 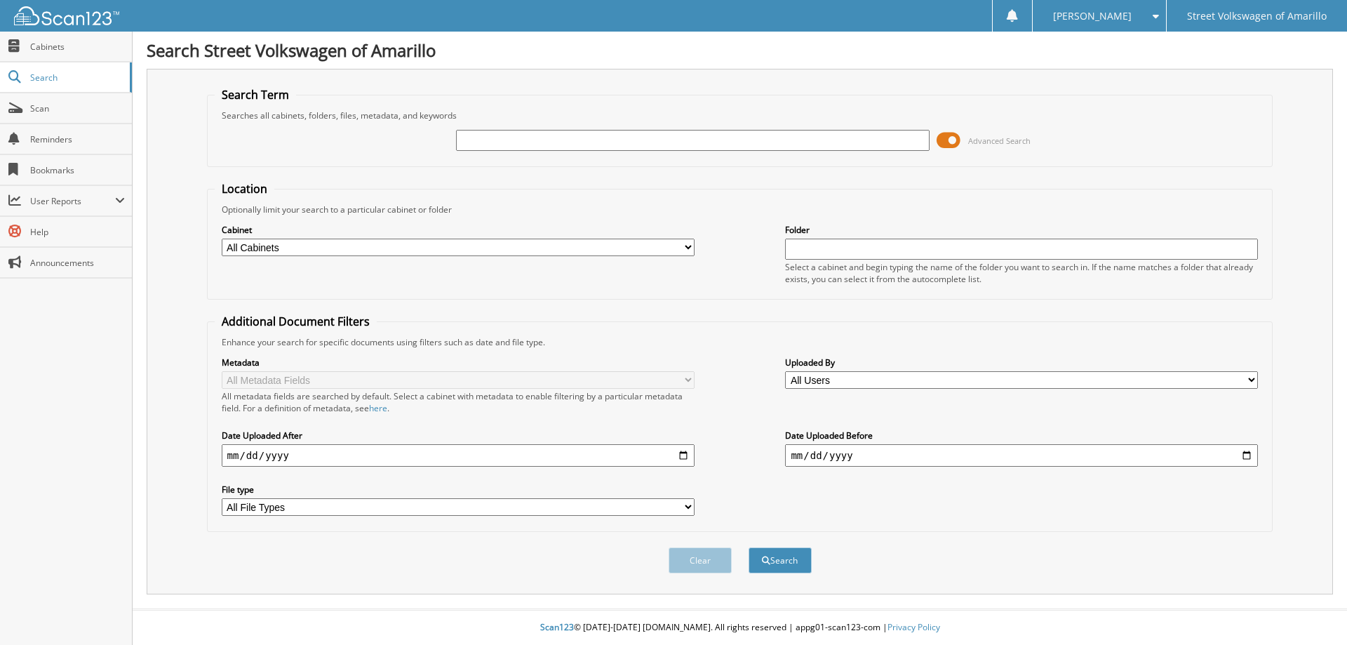 What do you see at coordinates (557, 626) in the screenshot?
I see `span: Scan123` at bounding box center [557, 626].